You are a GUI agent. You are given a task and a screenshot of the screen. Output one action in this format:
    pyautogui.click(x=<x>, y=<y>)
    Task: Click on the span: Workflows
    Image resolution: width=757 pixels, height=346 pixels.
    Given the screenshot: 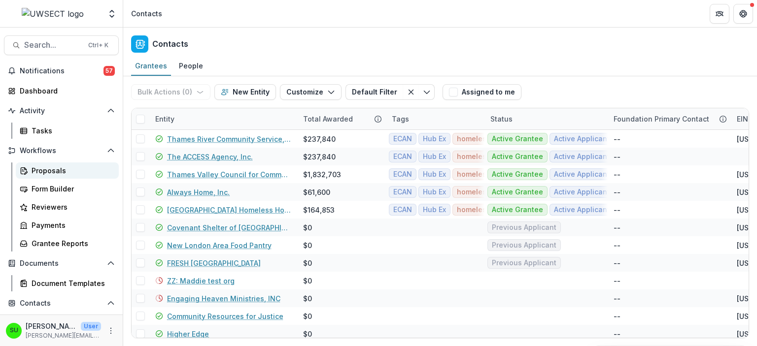 What is the action you would take?
    pyautogui.click(x=61, y=151)
    